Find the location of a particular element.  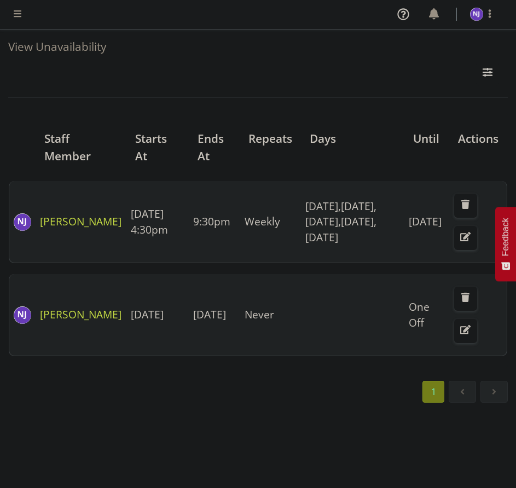

button: Filter Employees is located at coordinates (488, 74).